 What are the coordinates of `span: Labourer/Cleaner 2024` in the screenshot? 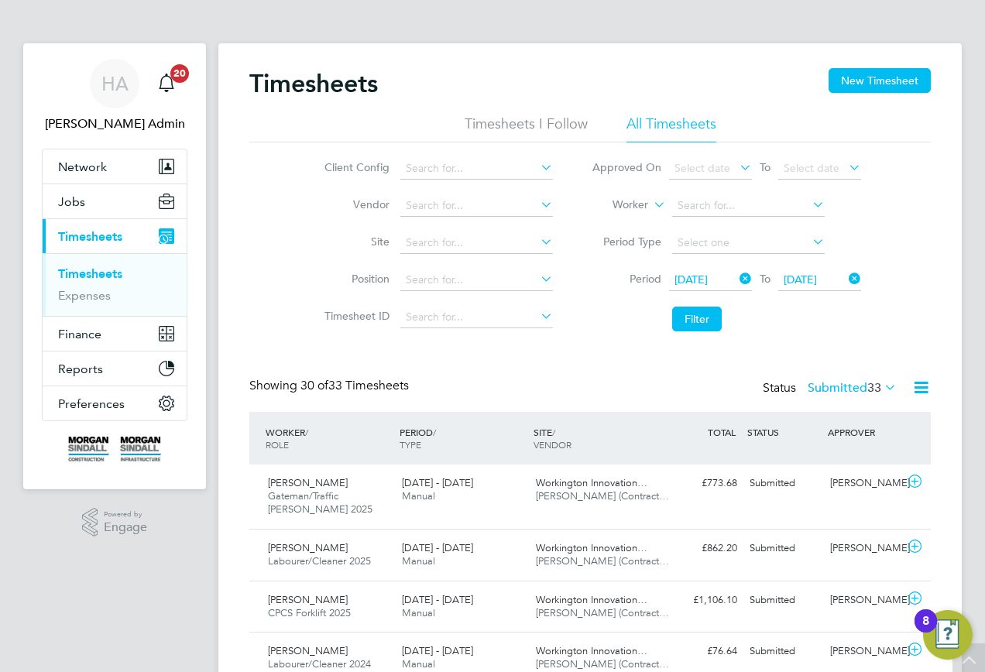 It's located at (319, 664).